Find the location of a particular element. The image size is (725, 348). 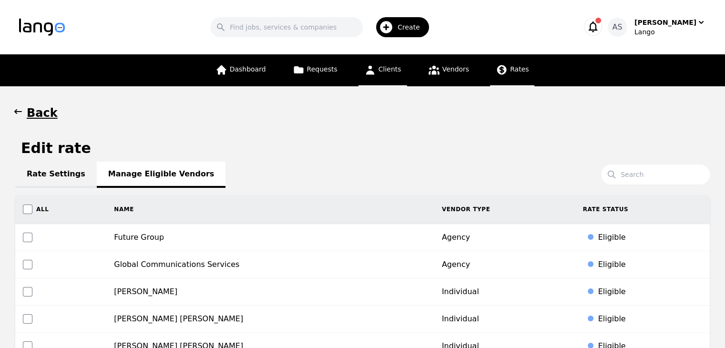

a: Dashboard is located at coordinates (241, 70).